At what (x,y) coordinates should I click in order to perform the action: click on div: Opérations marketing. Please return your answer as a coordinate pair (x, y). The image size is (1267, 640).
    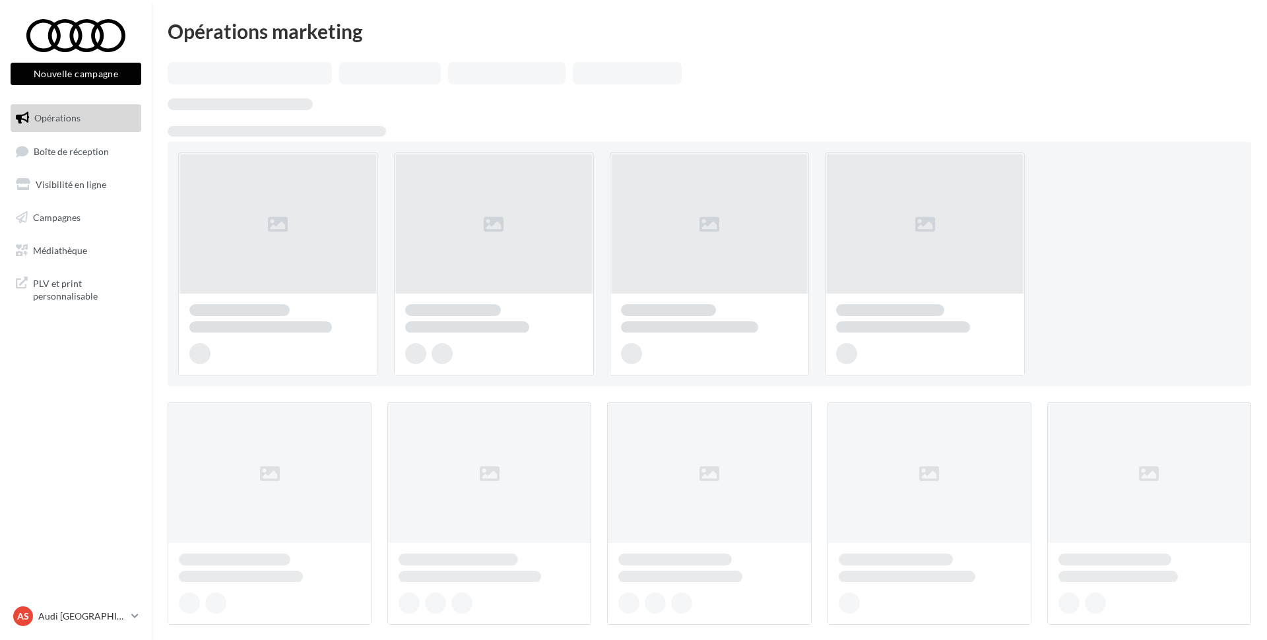
    Looking at the image, I should click on (709, 31).